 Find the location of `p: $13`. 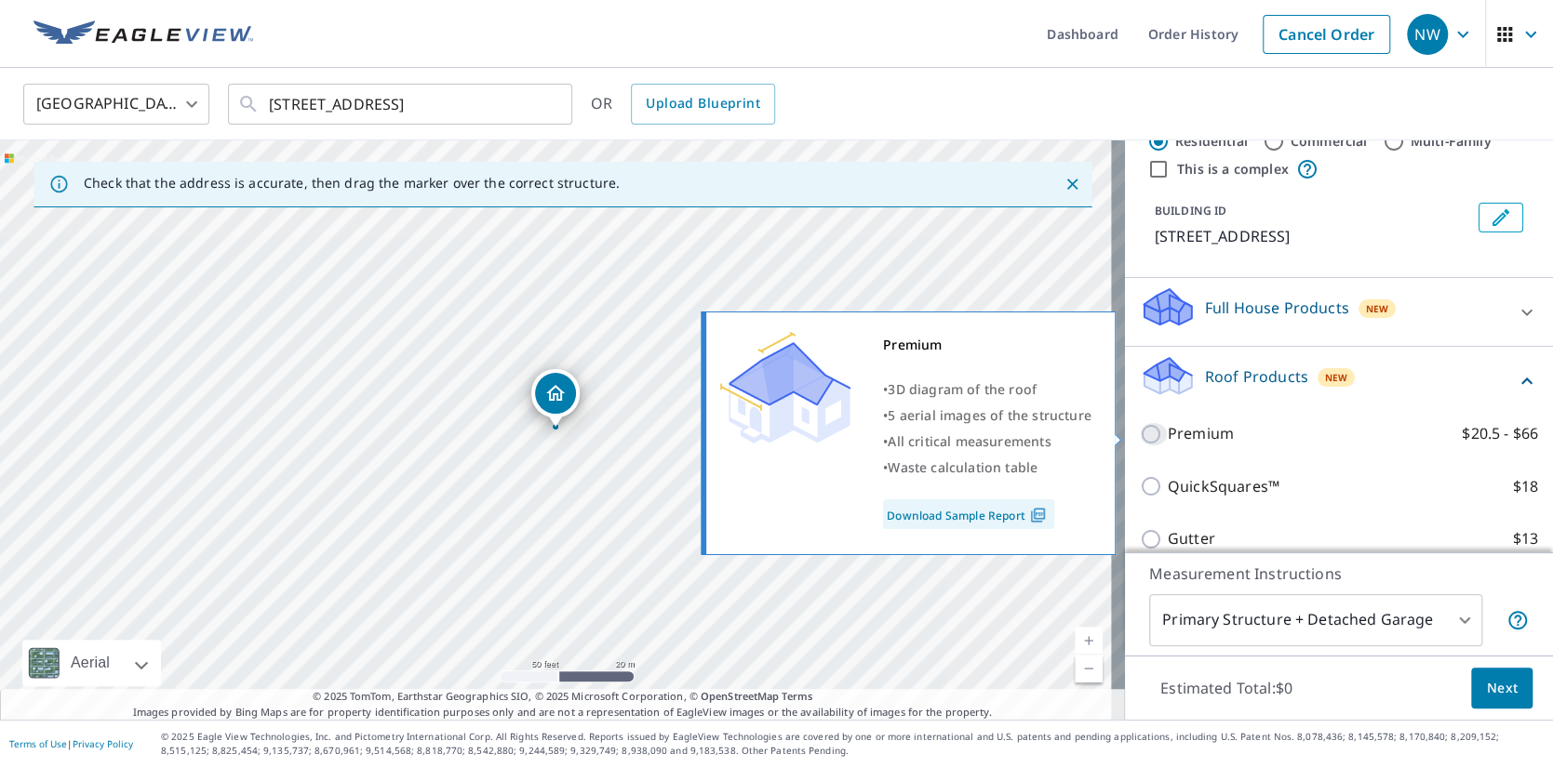

p: $13 is located at coordinates (1525, 539).